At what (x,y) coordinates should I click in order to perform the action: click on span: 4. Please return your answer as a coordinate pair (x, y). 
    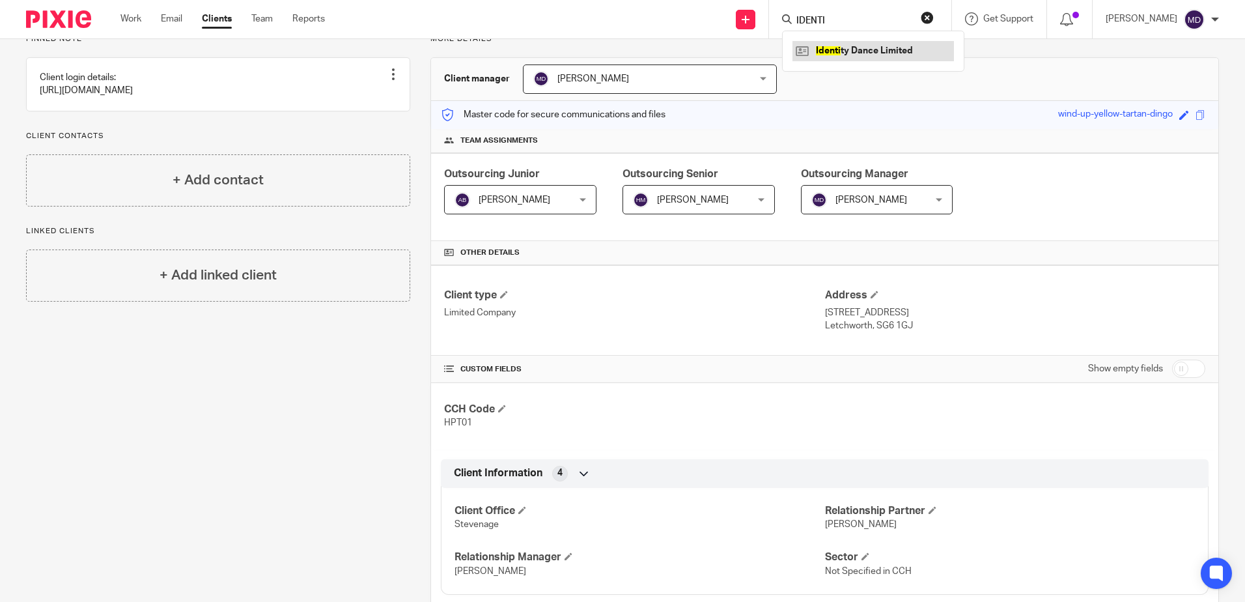
    Looking at the image, I should click on (560, 473).